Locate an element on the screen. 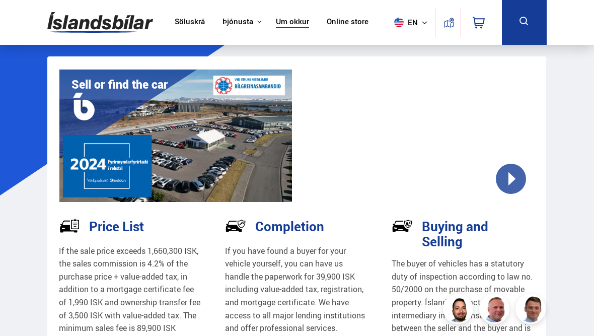 The image size is (594, 336). h3: Completion is located at coordinates (289, 226).